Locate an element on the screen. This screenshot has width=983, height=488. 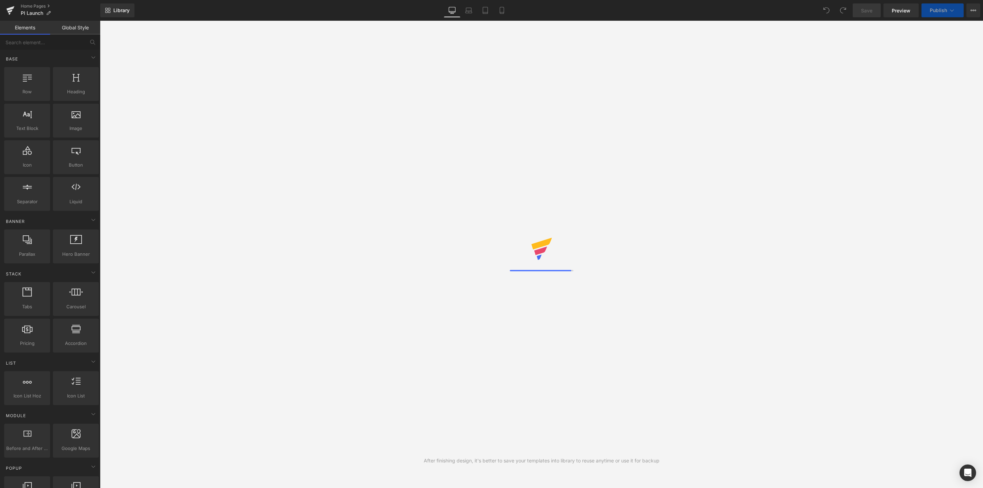
a: Laptop is located at coordinates (469, 10).